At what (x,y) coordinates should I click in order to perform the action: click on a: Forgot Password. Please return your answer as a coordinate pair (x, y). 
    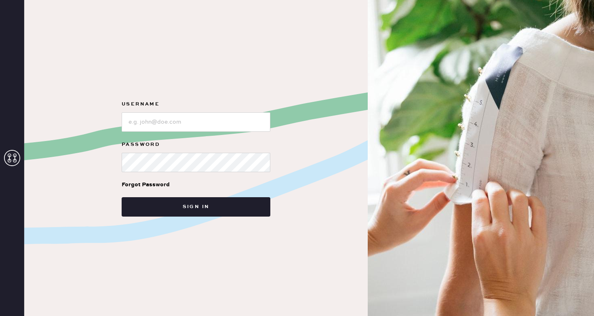
    Looking at the image, I should click on (145, 185).